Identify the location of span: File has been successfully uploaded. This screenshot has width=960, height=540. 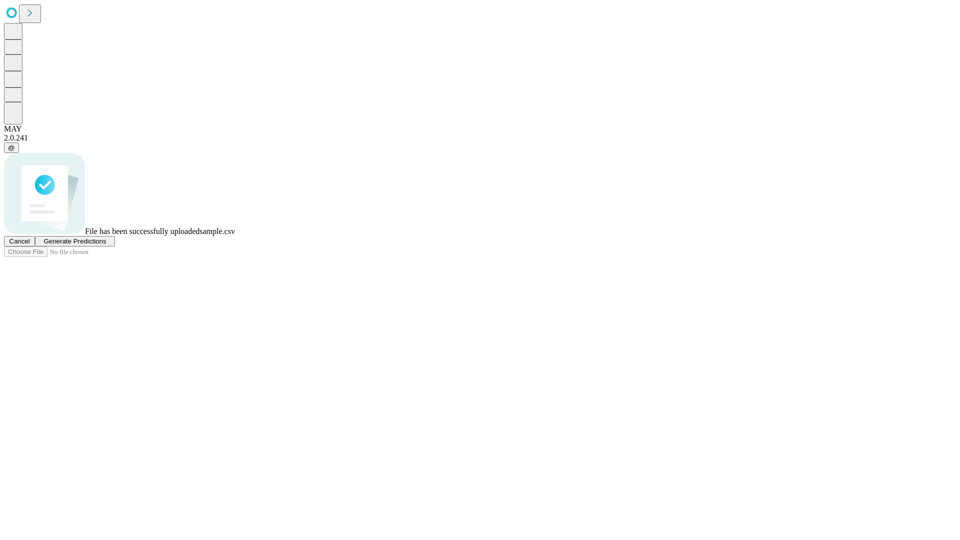
(142, 231).